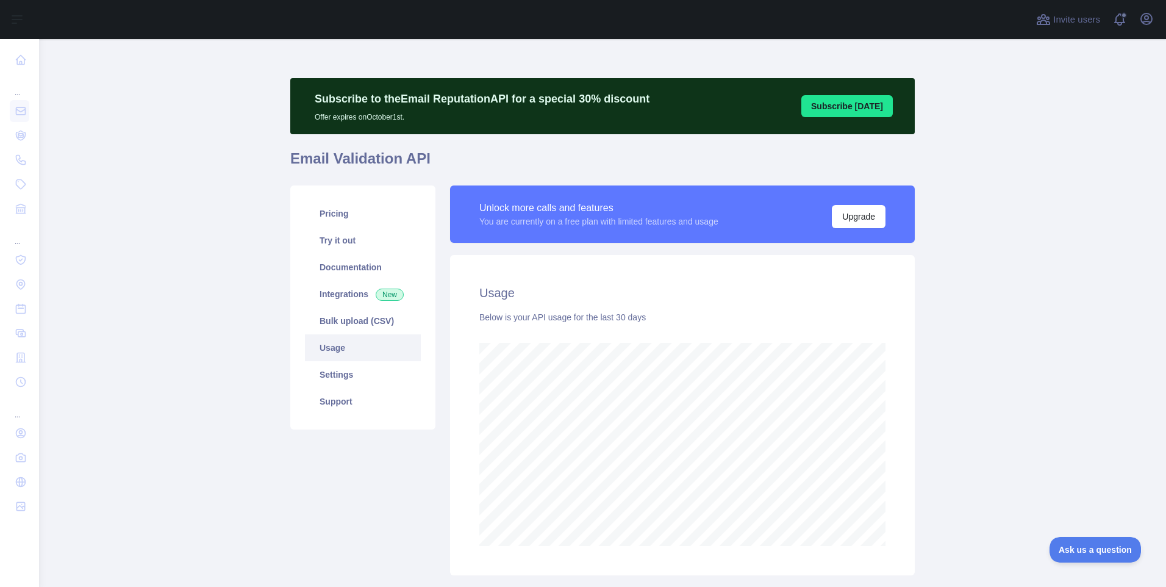  What do you see at coordinates (482, 99) in the screenshot?
I see `p: Subscribe to the Email Reputation API for a special 30 % discount` at bounding box center [482, 99].